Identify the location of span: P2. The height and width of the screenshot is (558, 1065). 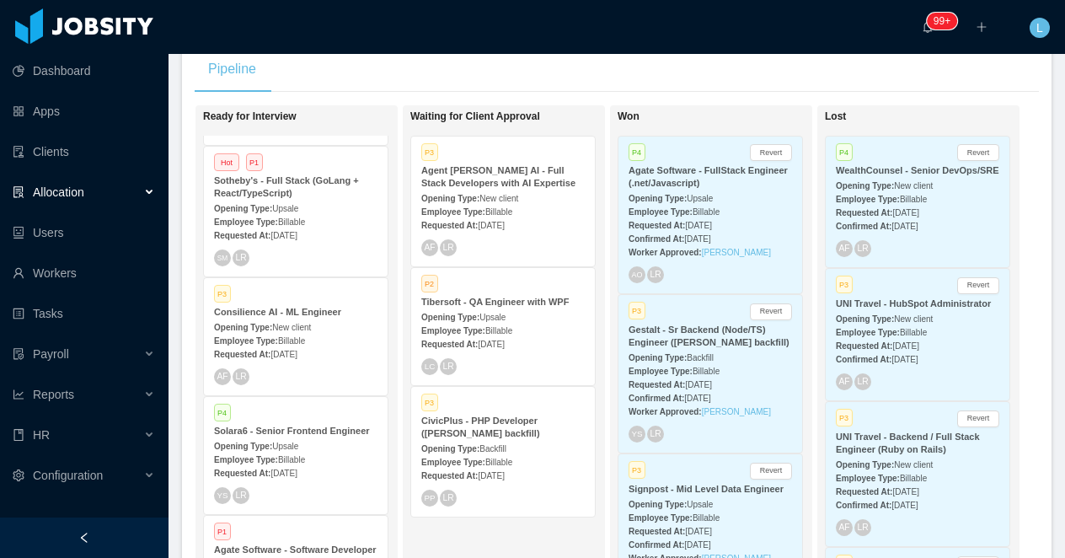
(430, 283).